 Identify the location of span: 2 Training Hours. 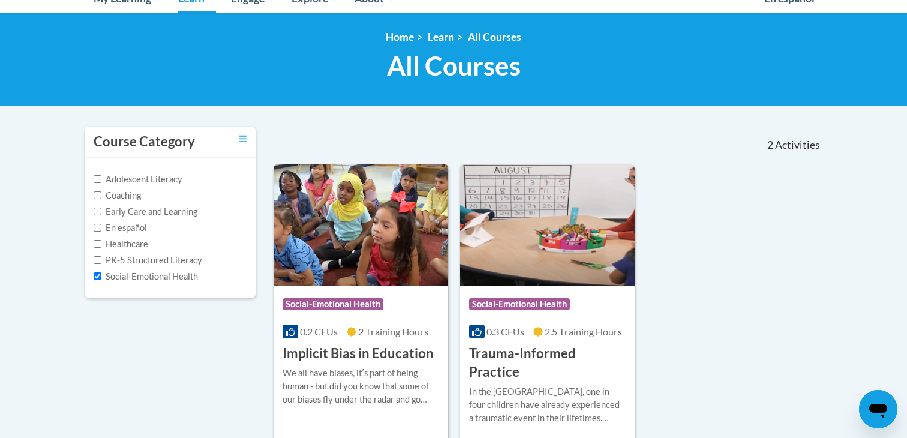
(393, 331).